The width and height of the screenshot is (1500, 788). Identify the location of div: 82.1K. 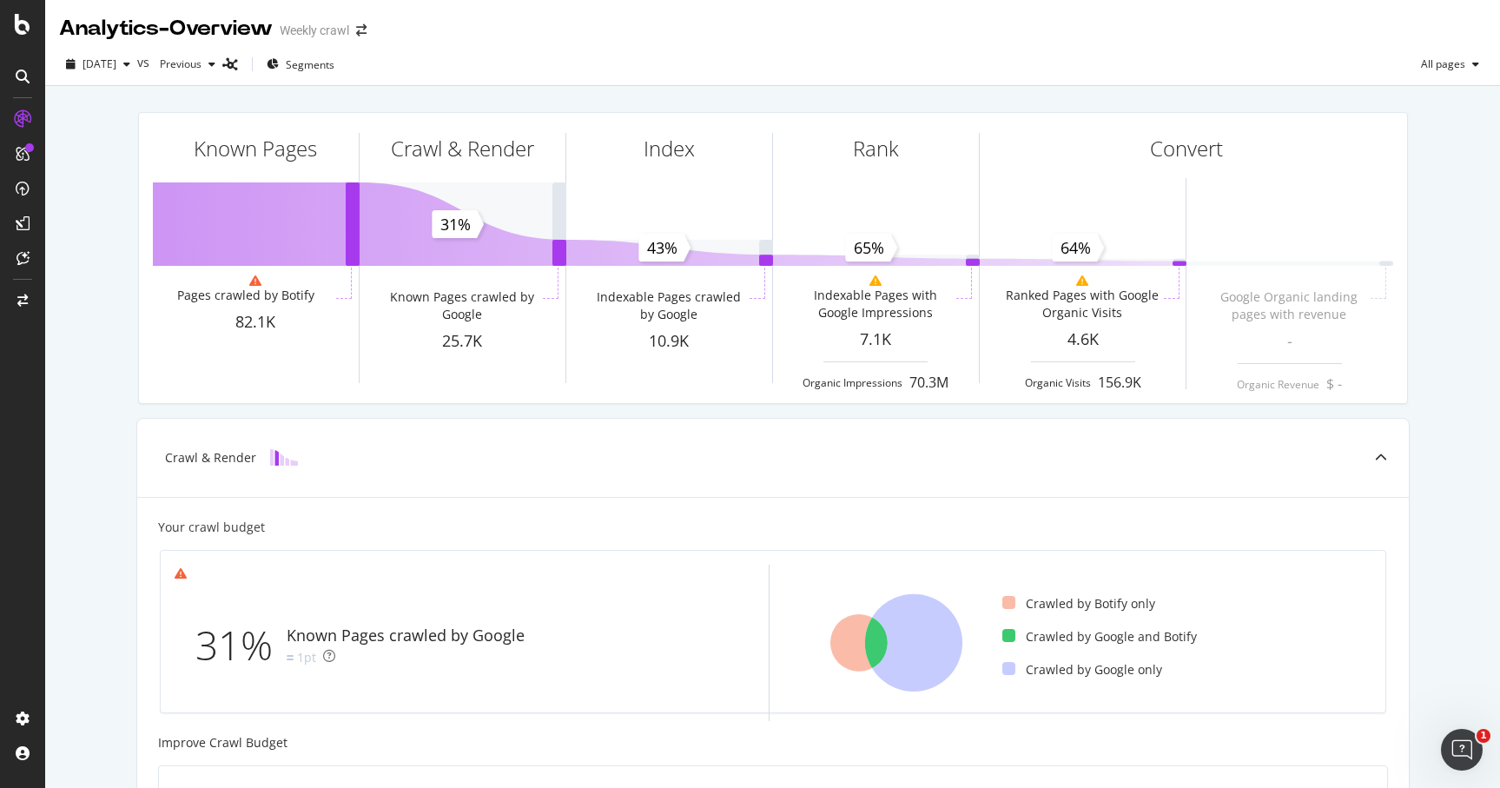
(255, 322).